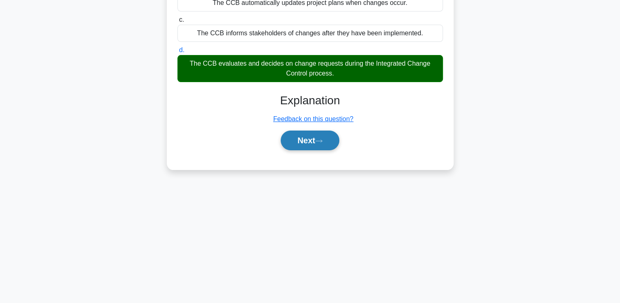  Describe the element at coordinates (310, 140) in the screenshot. I see `button: Next` at that location.